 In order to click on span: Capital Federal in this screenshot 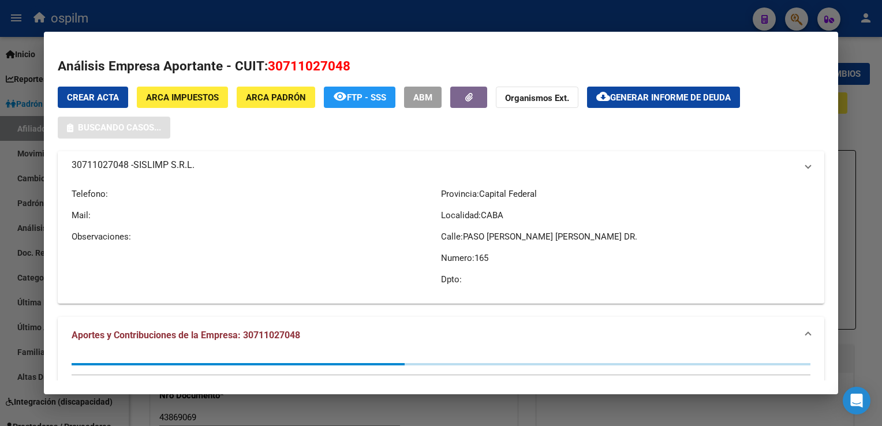, I will do `click(508, 194)`.